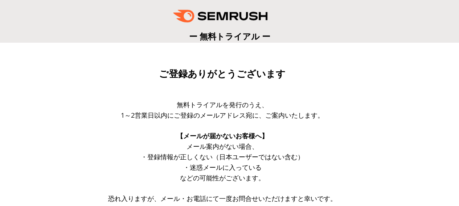  I want to click on span: 無料トライアルを発行のうえ、, so click(222, 105).